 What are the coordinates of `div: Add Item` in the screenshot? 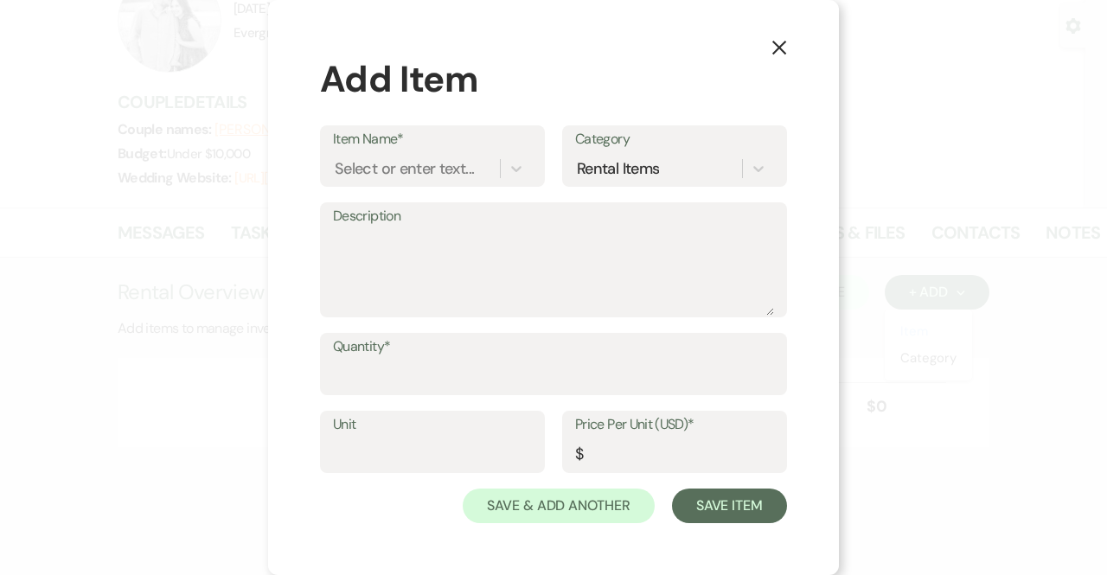 It's located at (553, 79).